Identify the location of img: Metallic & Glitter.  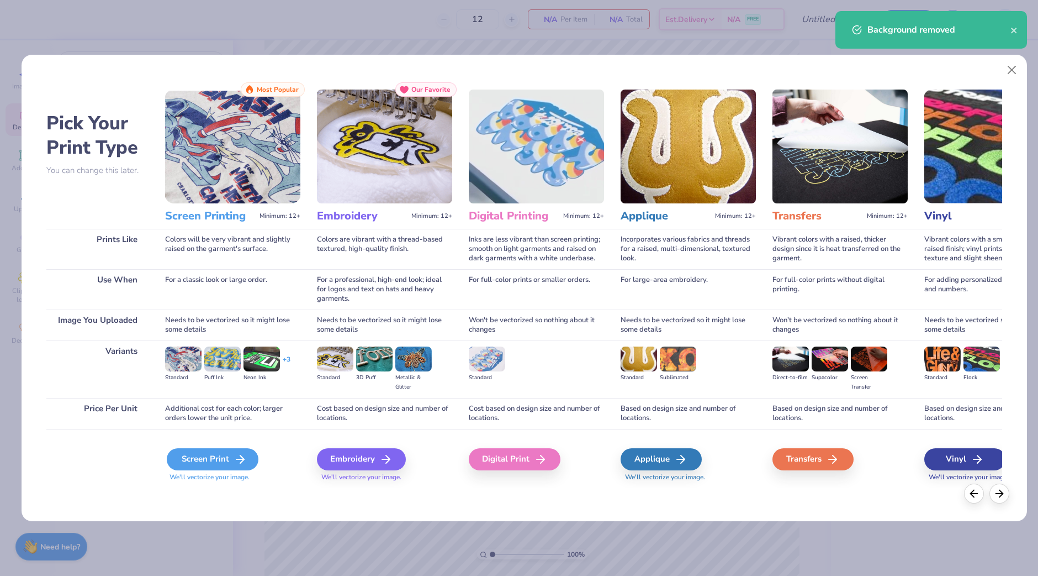
(414, 358).